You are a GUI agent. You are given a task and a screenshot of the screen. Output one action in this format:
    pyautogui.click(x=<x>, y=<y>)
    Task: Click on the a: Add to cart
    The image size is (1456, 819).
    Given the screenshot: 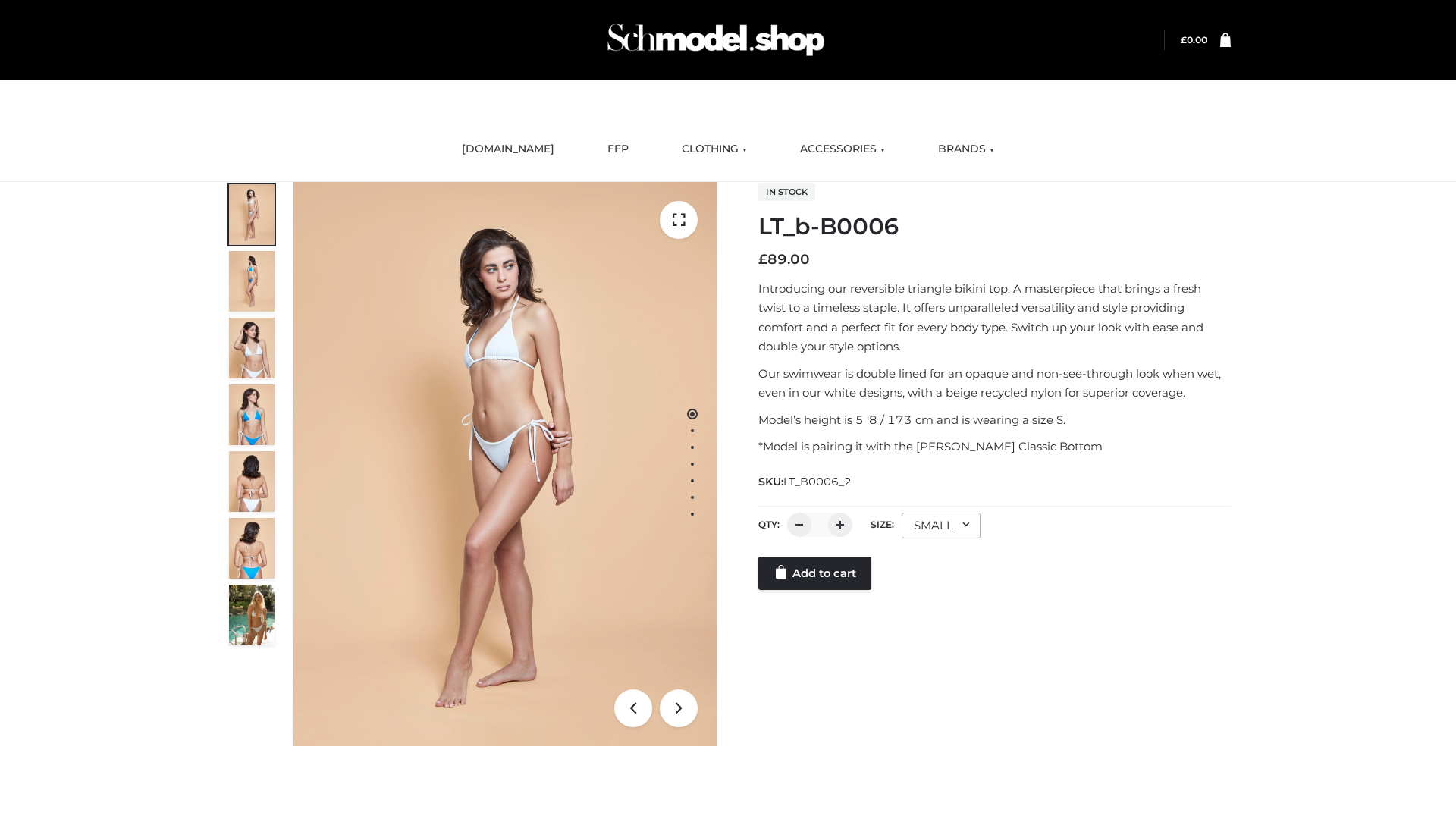 What is the action you would take?
    pyautogui.click(x=815, y=573)
    